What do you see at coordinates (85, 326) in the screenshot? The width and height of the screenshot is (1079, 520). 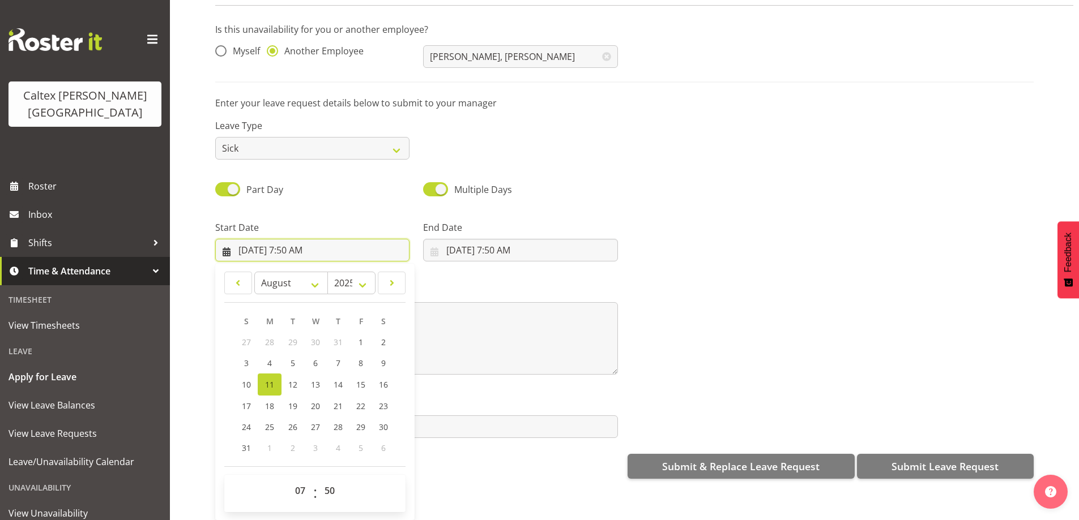 I see `a: View Timesheets` at bounding box center [85, 326].